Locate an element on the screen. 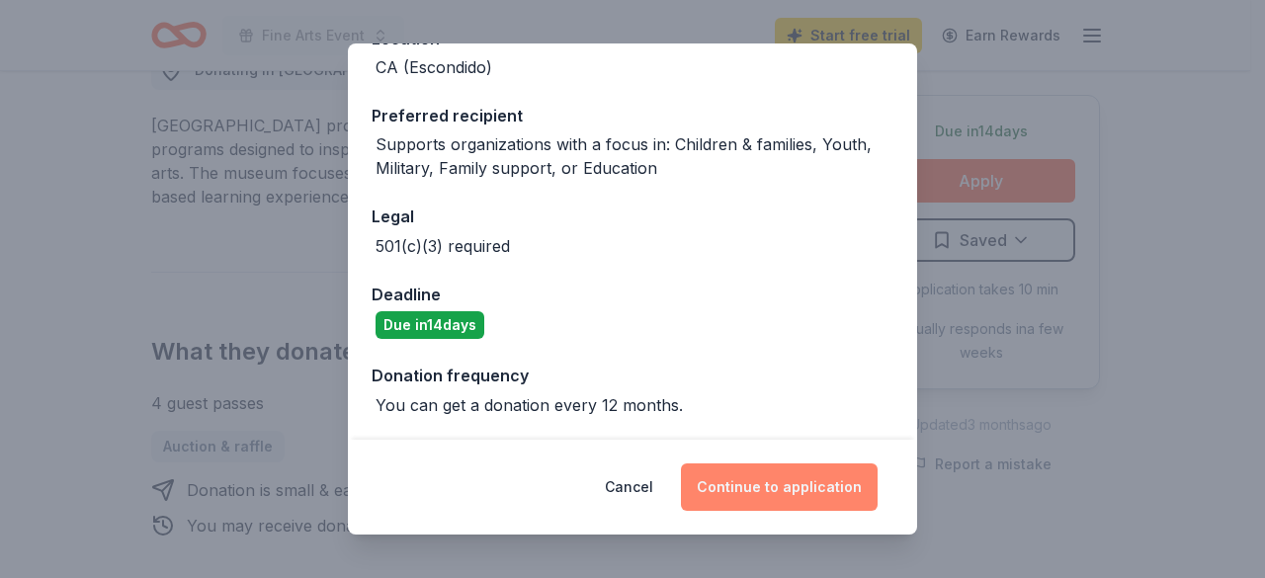  div: Deadline is located at coordinates (633, 295).